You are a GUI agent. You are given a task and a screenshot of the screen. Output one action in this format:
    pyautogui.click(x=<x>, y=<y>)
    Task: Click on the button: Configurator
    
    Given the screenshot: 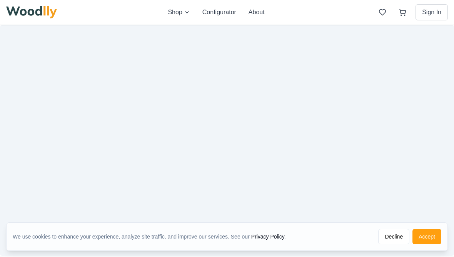 What is the action you would take?
    pyautogui.click(x=219, y=12)
    